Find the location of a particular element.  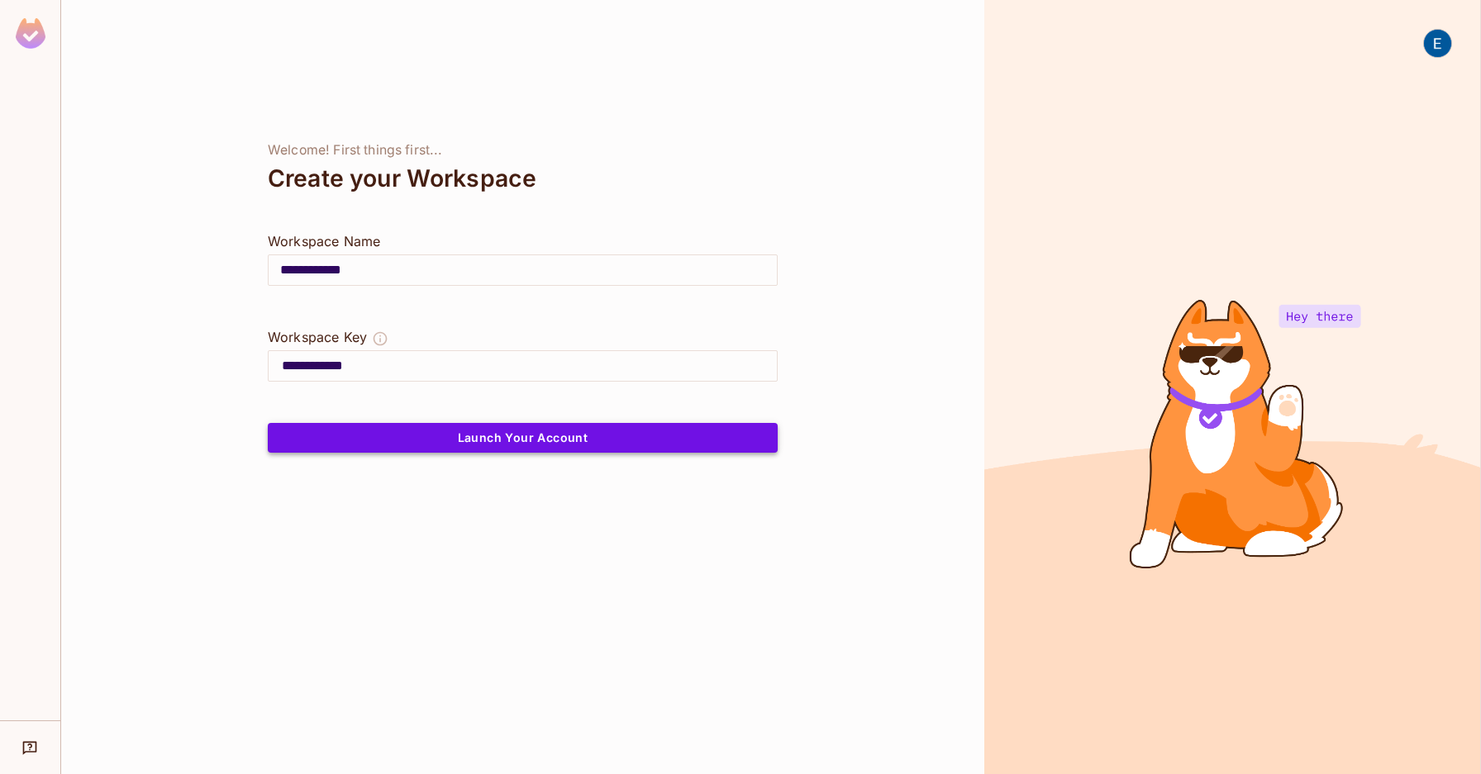

div: Workspace Name is located at coordinates (522, 241).